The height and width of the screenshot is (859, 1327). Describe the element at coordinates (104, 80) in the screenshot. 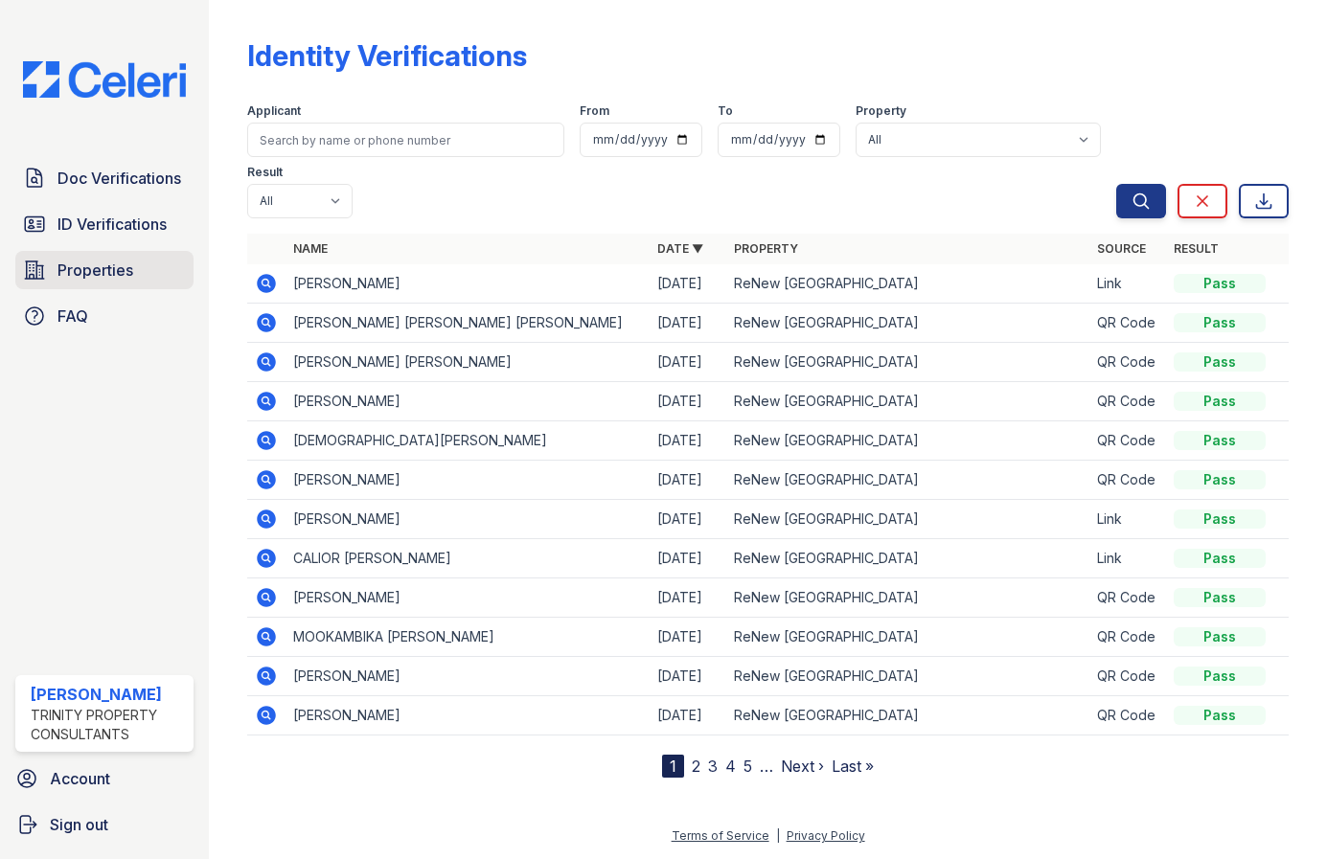

I see `img: CE_Logo_Blue-a8612792a0a2168367f1c8372b55b34899dd931a85d93a1a3d3e32e68fde9ad4.png` at that location.